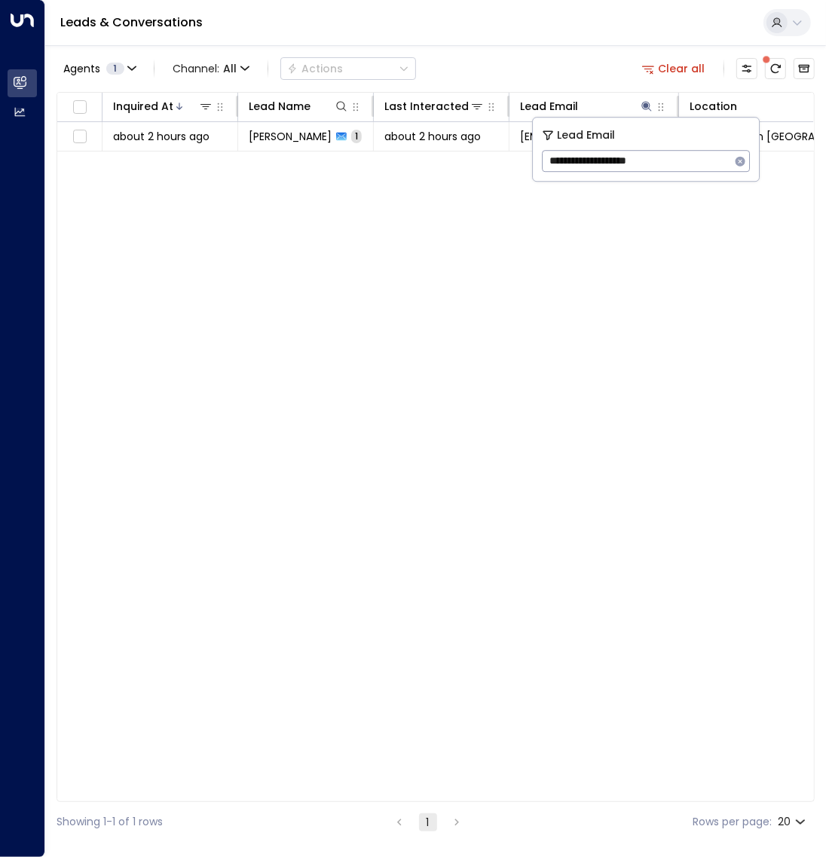 This screenshot has width=826, height=857. What do you see at coordinates (776, 69) in the screenshot?
I see `span: There are new threads available. Refresh the grid to view the latest updates.` at bounding box center [776, 69].